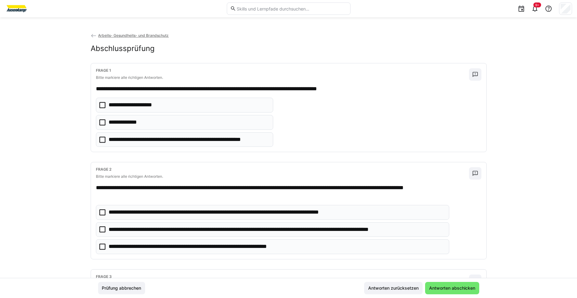 The height and width of the screenshot is (298, 577). Describe the element at coordinates (282, 169) in the screenshot. I see `h4: Frage 2` at that location.